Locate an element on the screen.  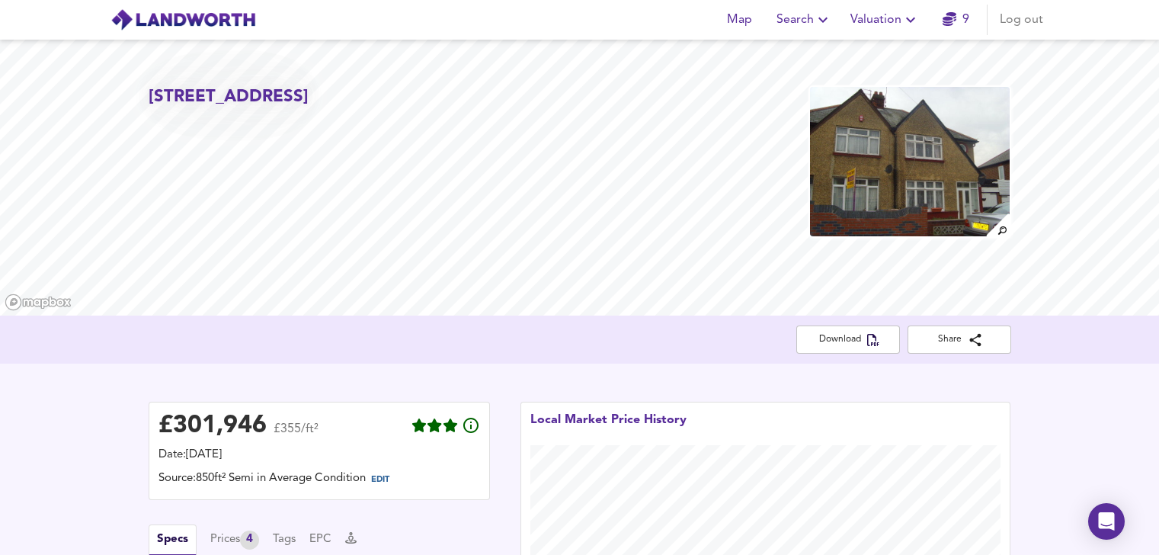
button: Share is located at coordinates (959, 339).